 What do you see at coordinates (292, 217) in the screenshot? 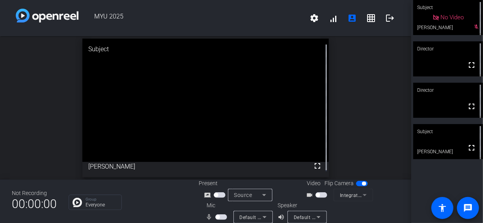
I see `span: Default - Microphone Array (Realtek(R) Audio)` at bounding box center [292, 217].